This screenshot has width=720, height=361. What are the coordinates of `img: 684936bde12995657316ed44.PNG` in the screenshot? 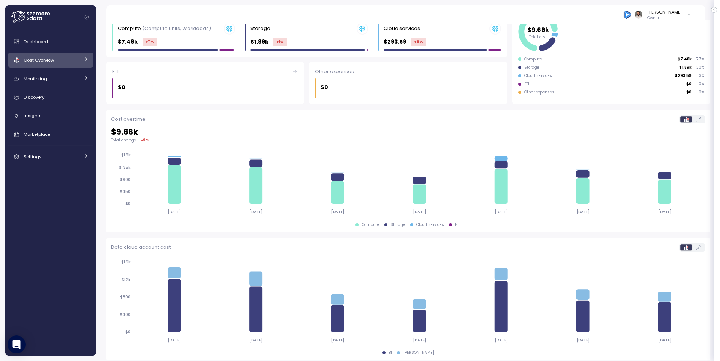 It's located at (627, 14).